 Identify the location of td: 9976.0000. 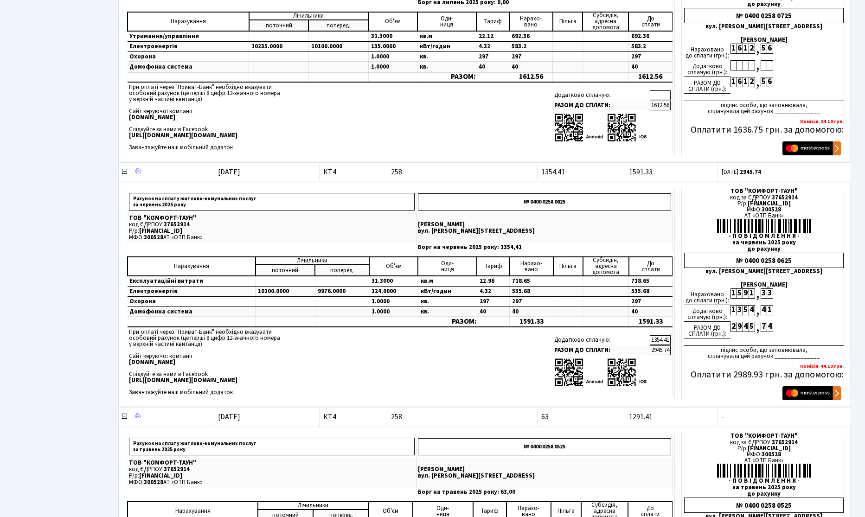
(342, 292).